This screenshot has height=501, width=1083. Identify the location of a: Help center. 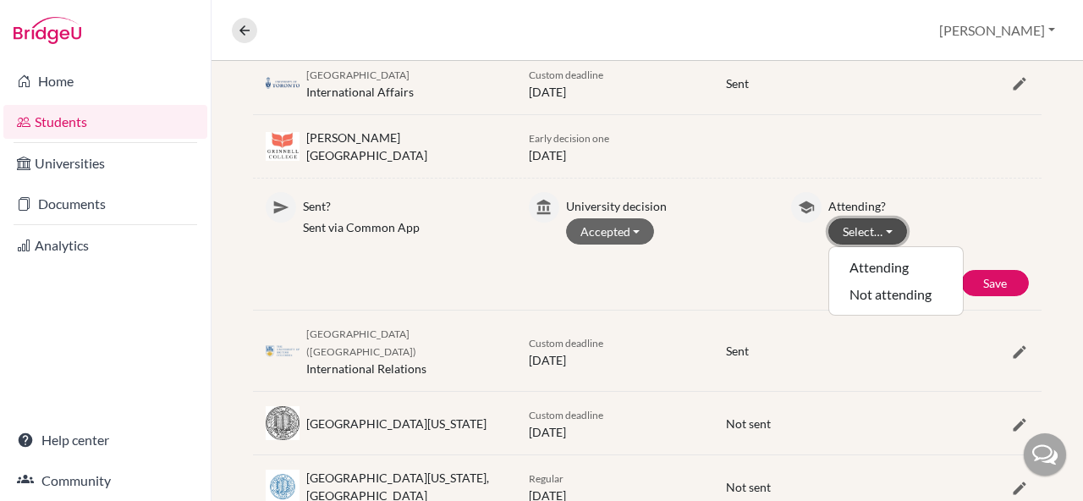
(105, 440).